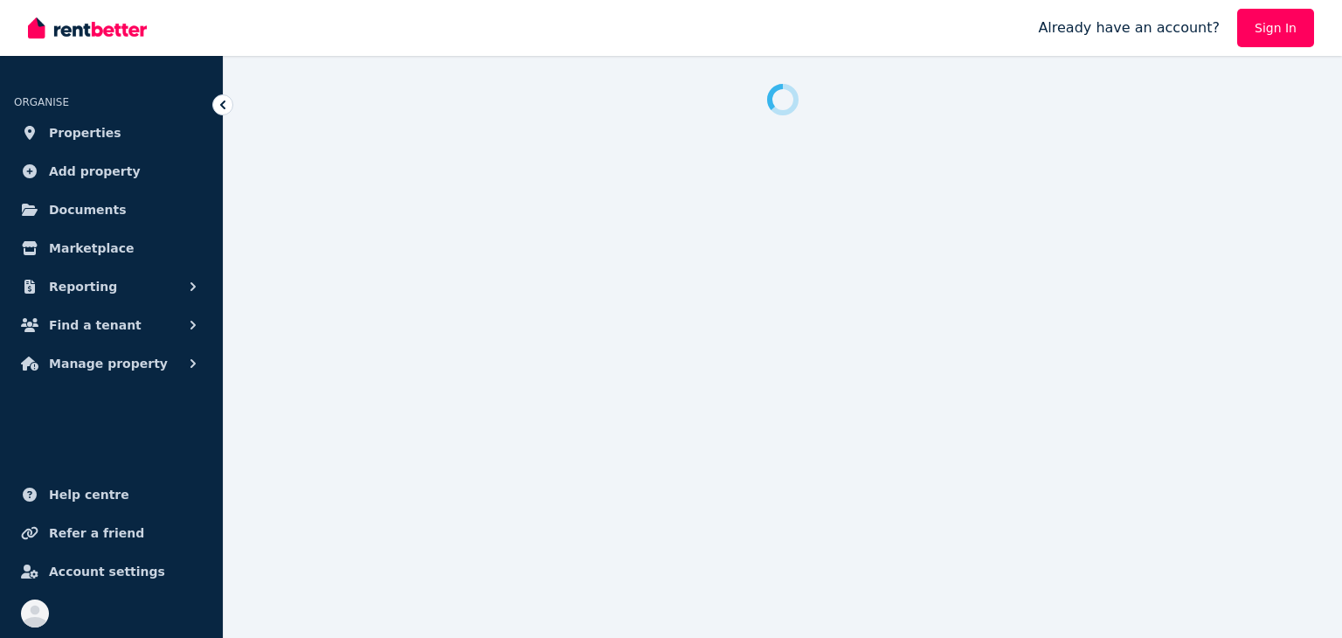 Image resolution: width=1342 pixels, height=638 pixels. I want to click on span: Properties, so click(85, 133).